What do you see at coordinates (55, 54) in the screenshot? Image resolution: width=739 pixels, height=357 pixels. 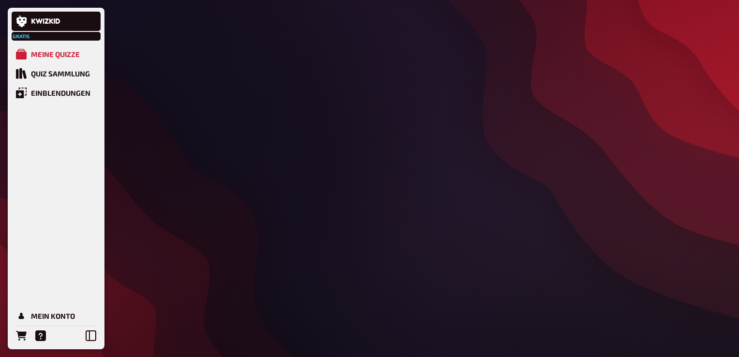 I see `div: Meine Quizze` at bounding box center [55, 54].